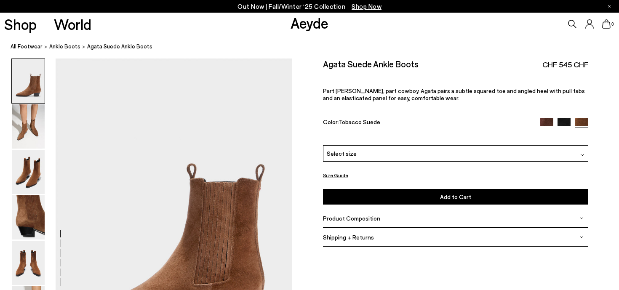  Describe the element at coordinates (120, 46) in the screenshot. I see `span: Agata Suede Ankle Boots` at that location.